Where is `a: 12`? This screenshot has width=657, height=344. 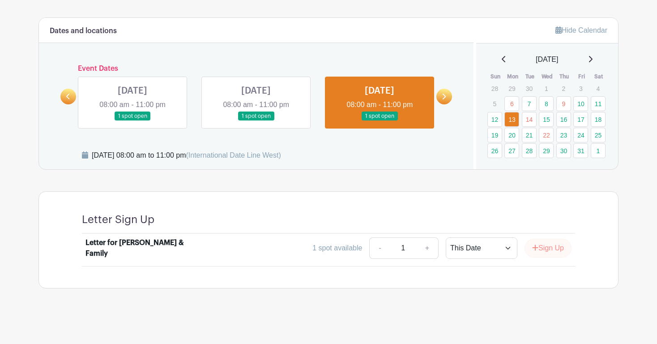 a: 12 is located at coordinates (495, 119).